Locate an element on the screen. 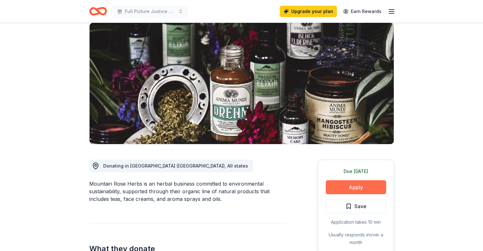  button: Apply is located at coordinates (356, 187).